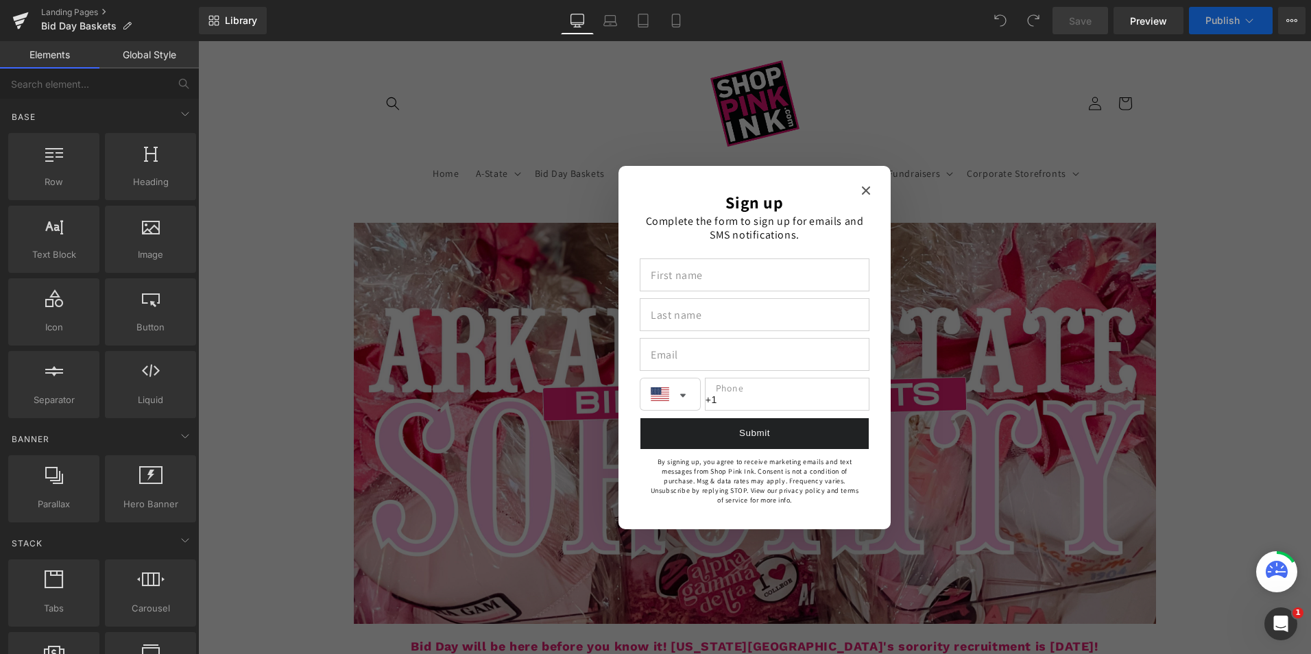 The height and width of the screenshot is (654, 1311). Describe the element at coordinates (79, 26) in the screenshot. I see `span: Bid Day Baskets` at that location.